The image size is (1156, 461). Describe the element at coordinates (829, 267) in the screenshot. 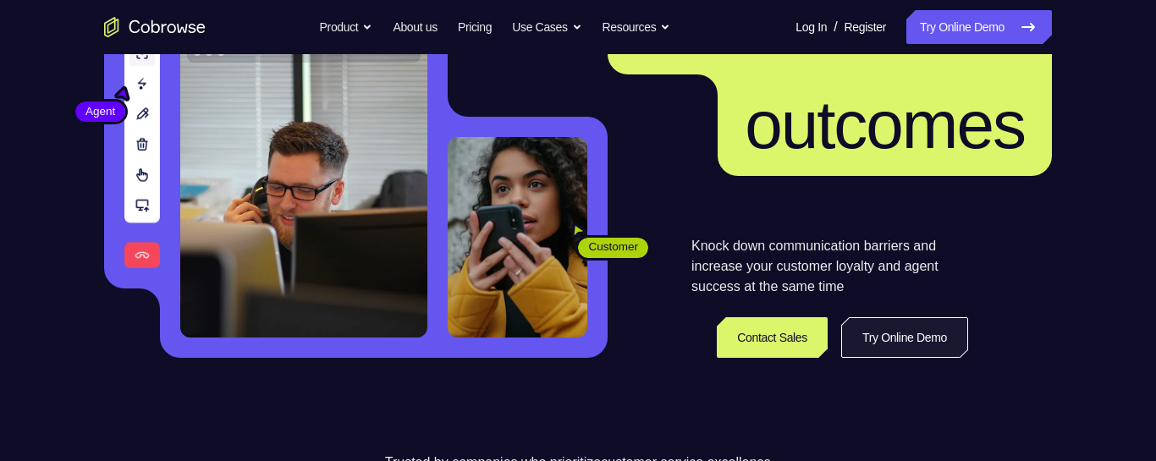

I see `p: Knock down communication barriers and increase your customer loyalty and agent success at the sam...` at that location.